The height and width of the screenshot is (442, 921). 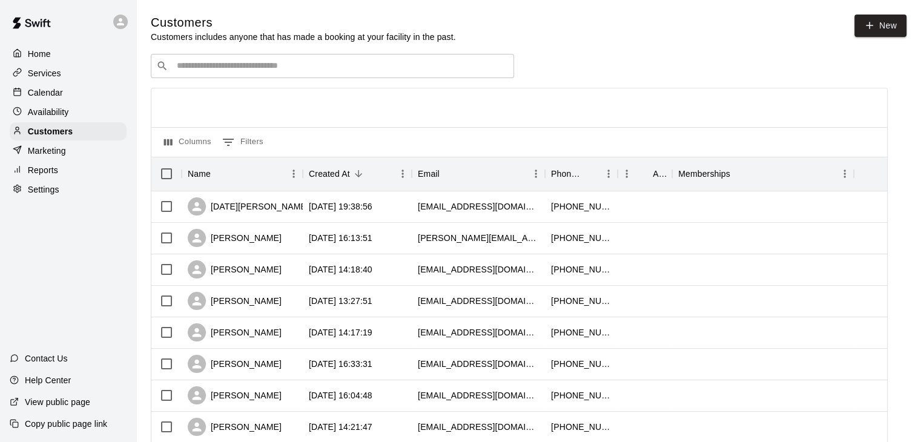 What do you see at coordinates (340, 395) in the screenshot?
I see `div: 2025-07-25 16:04:48` at bounding box center [340, 395].